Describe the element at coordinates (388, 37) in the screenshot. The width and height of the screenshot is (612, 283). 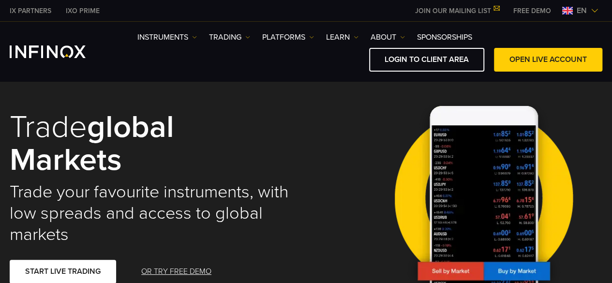
I see `a: ABOUT` at that location.